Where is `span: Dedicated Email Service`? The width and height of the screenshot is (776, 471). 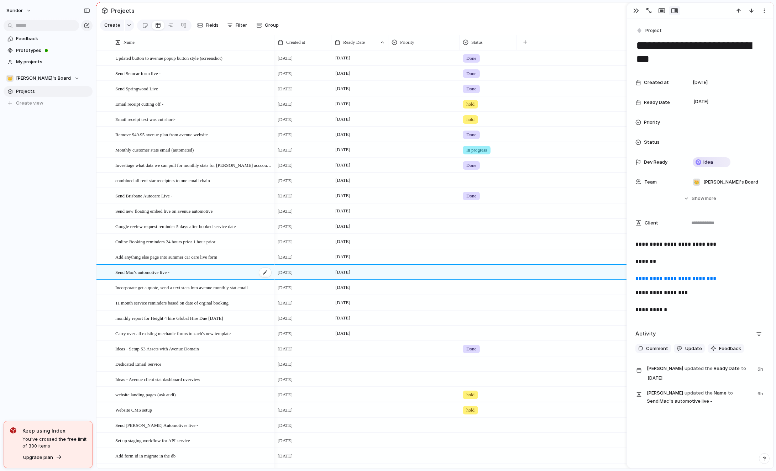
span: Dedicated Email Service is located at coordinates (138, 364).